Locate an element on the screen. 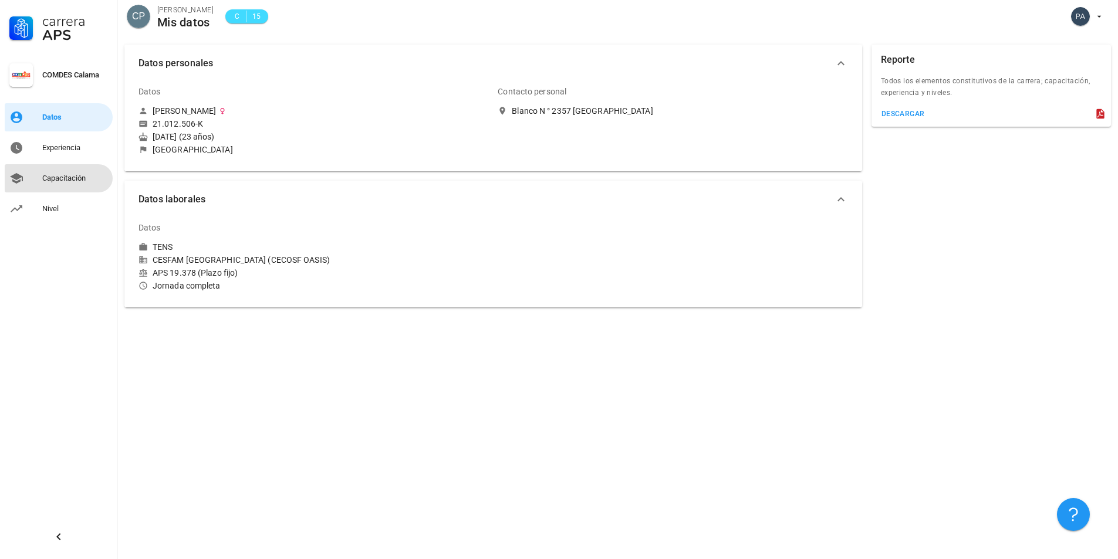  button: Datos personales is located at coordinates (493, 63).